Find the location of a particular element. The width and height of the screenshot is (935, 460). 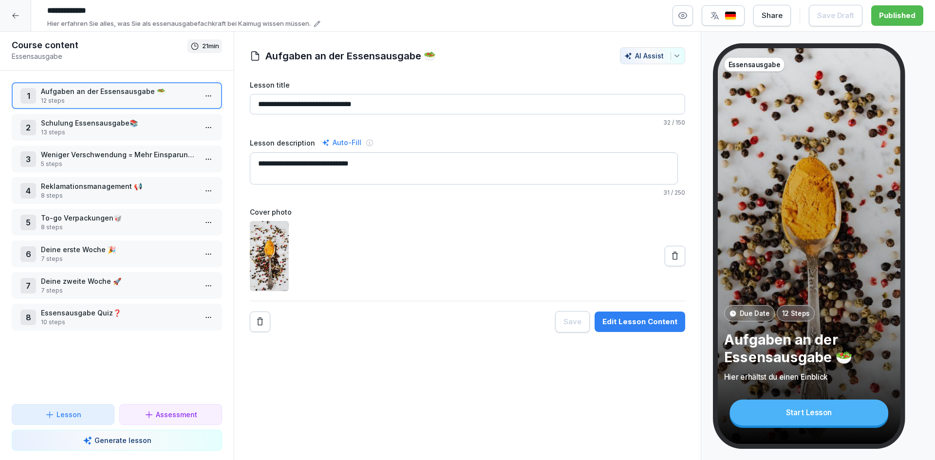

p: Schulung Essensausgabe📚 is located at coordinates (119, 123).